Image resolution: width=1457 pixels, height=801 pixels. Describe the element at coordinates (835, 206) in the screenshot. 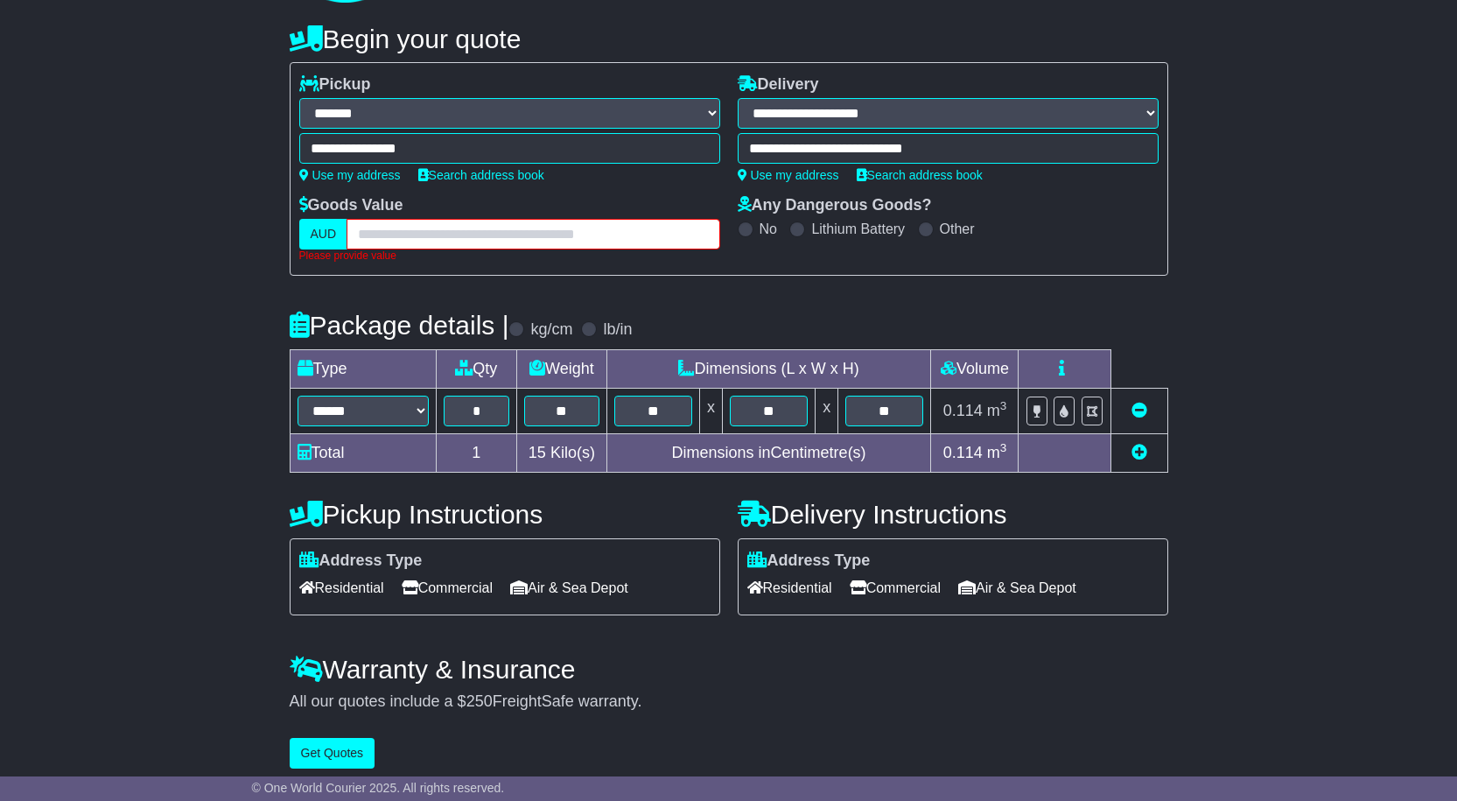

I see `label: Any Dangerous Goods?` at that location.